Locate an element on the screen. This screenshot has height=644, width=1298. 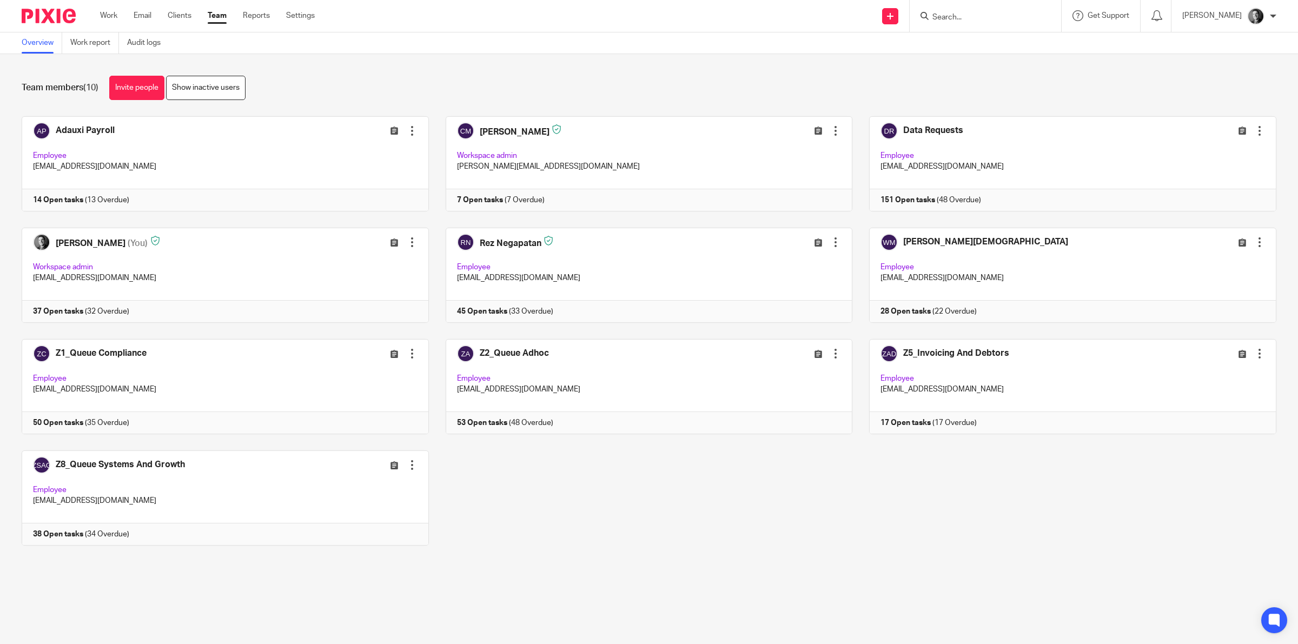
img: Pixie is located at coordinates (49, 16).